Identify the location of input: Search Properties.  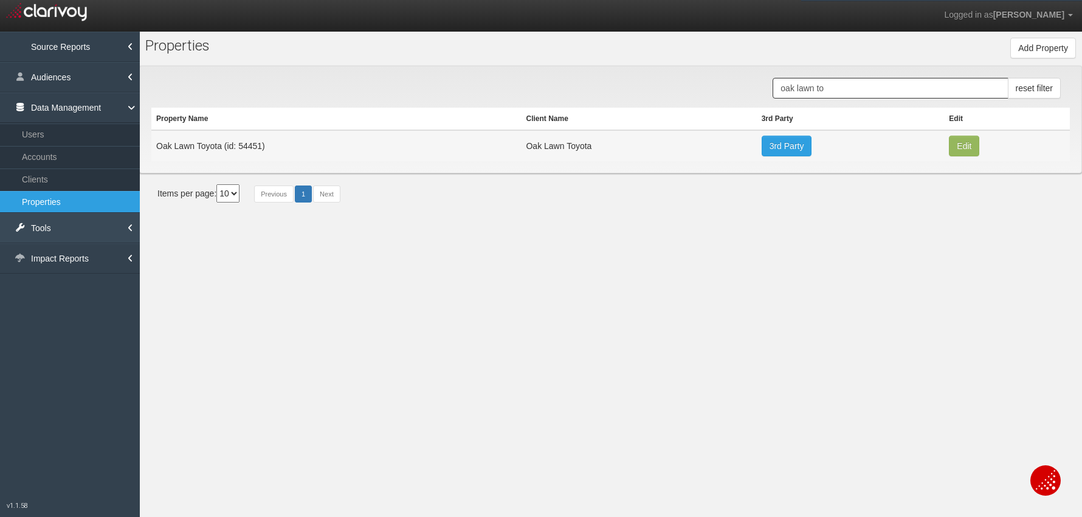
(890, 88).